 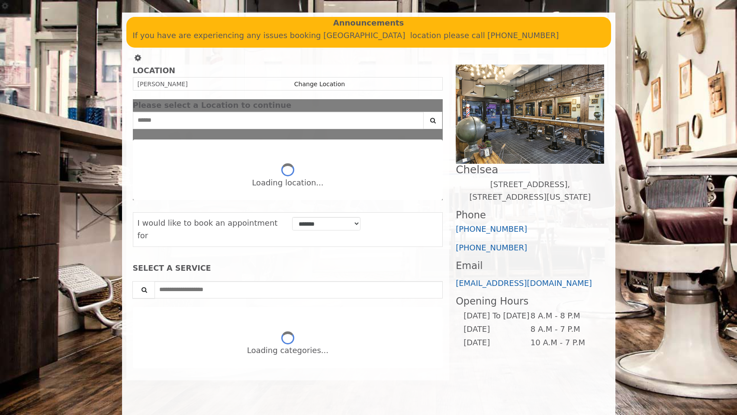 What do you see at coordinates (369, 23) in the screenshot?
I see `b: Announcements` at bounding box center [369, 23].